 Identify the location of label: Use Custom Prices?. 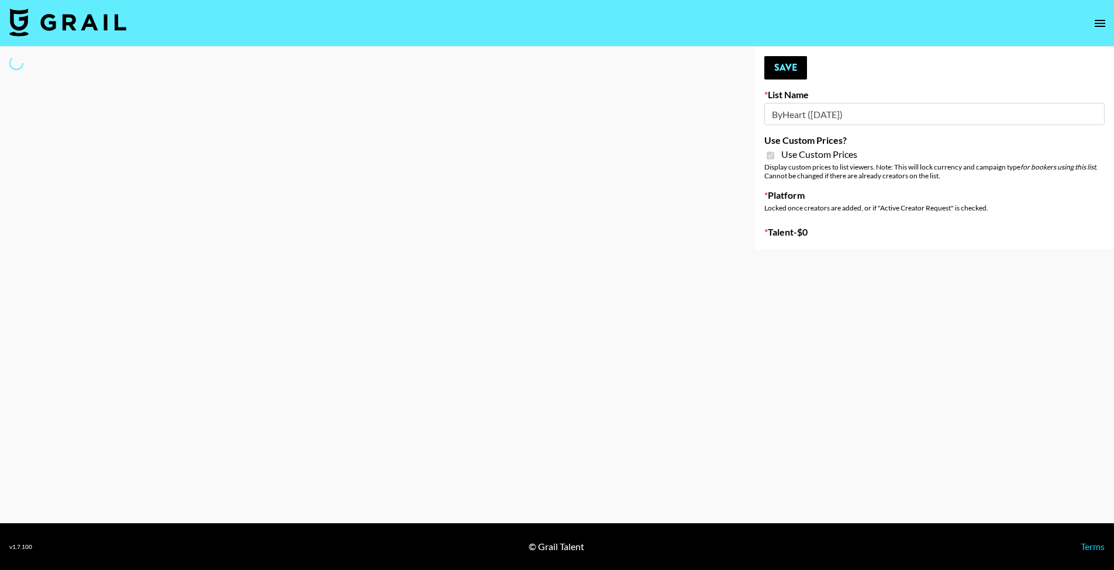
(934, 140).